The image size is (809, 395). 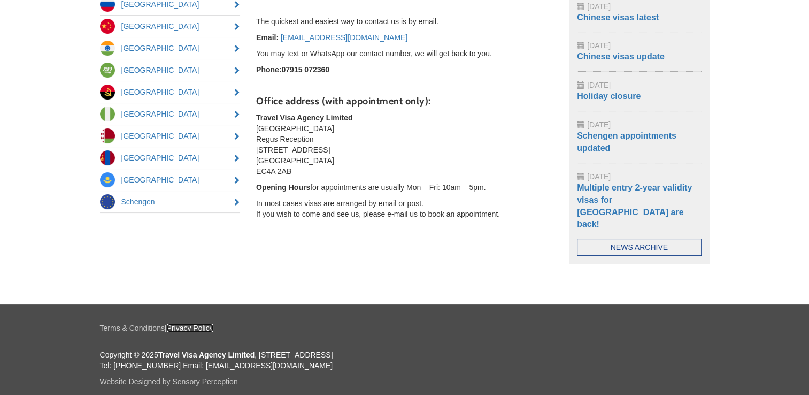 What do you see at coordinates (618, 17) in the screenshot?
I see `a: Chinese visas latest` at bounding box center [618, 17].